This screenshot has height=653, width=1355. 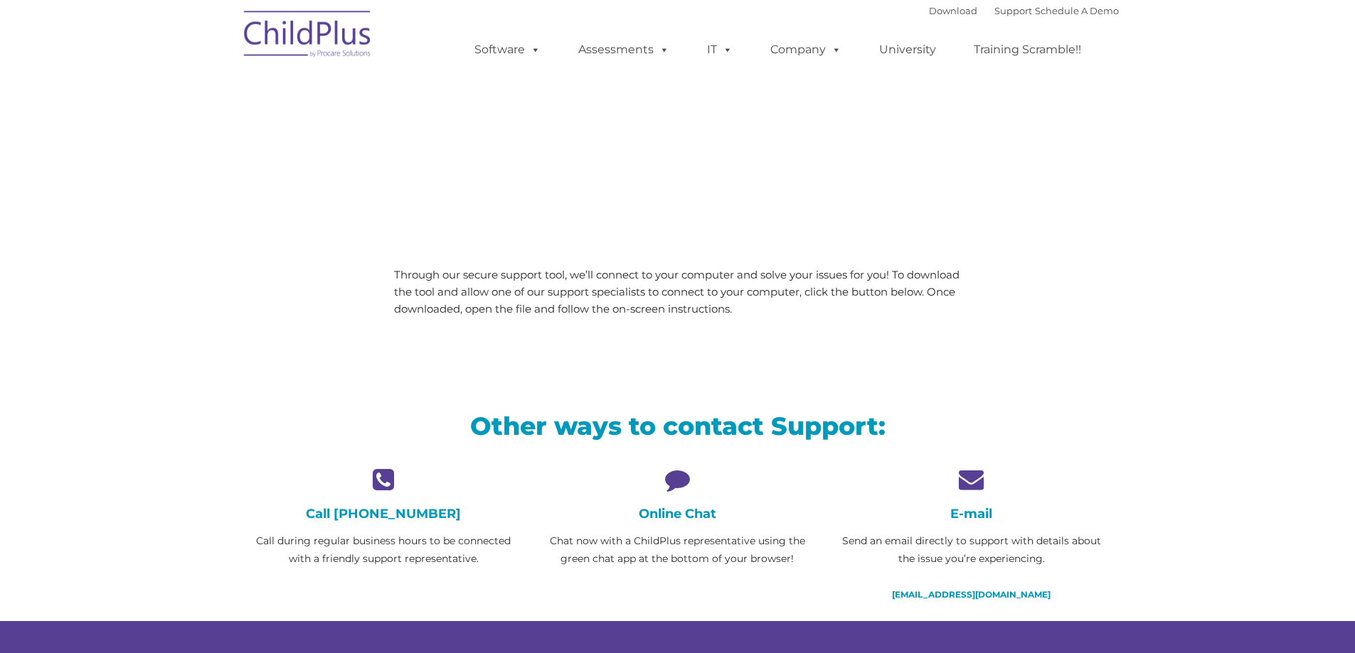 I want to click on span: LiveSupport with SplashTop, so click(x=513, y=124).